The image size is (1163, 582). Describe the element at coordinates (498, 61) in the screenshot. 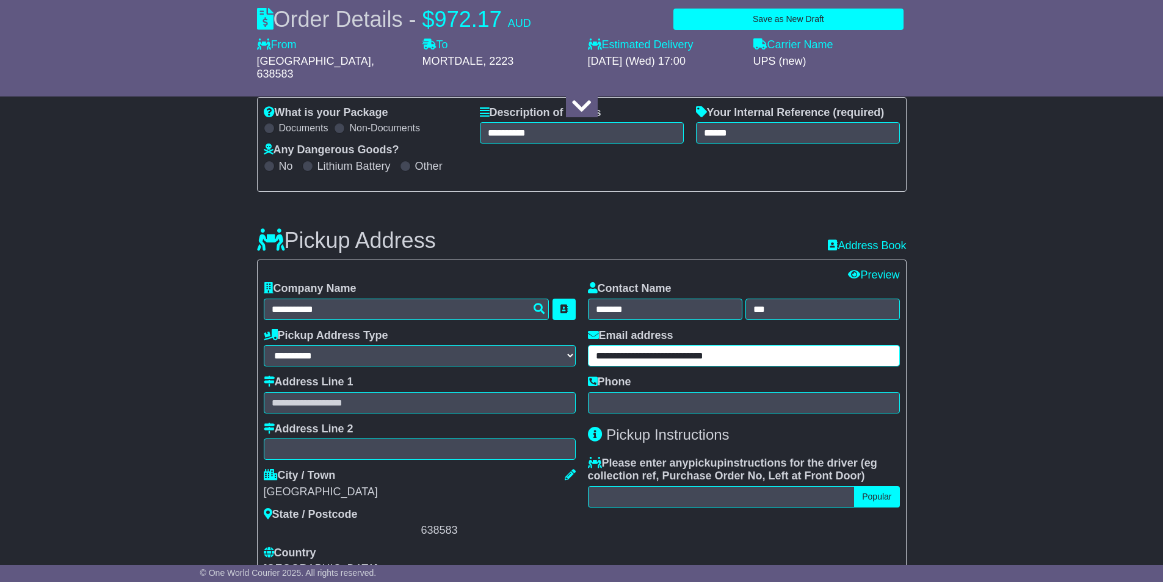

I see `span: , 2223` at that location.